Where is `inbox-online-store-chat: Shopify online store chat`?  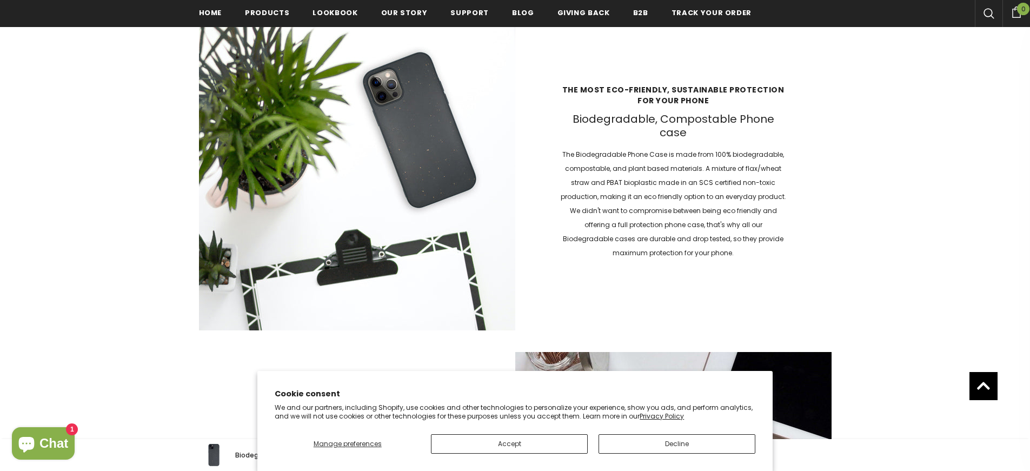 inbox-online-store-chat: Shopify online store chat is located at coordinates (43, 444).